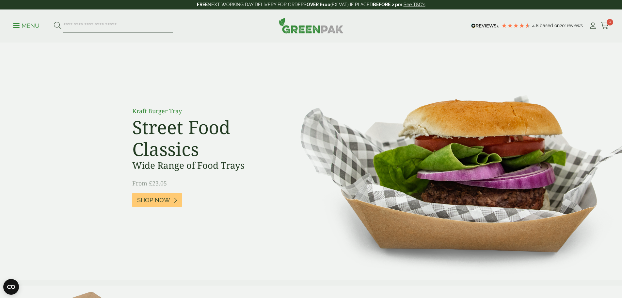  I want to click on a: 0, so click(605, 26).